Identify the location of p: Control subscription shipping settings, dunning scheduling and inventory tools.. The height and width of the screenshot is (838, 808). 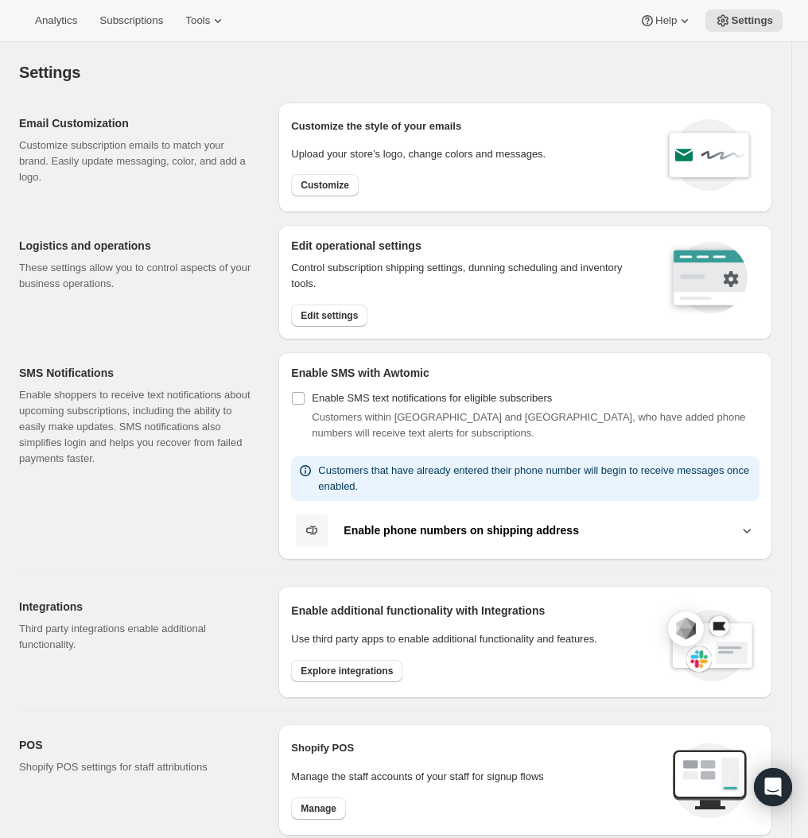
(467, 276).